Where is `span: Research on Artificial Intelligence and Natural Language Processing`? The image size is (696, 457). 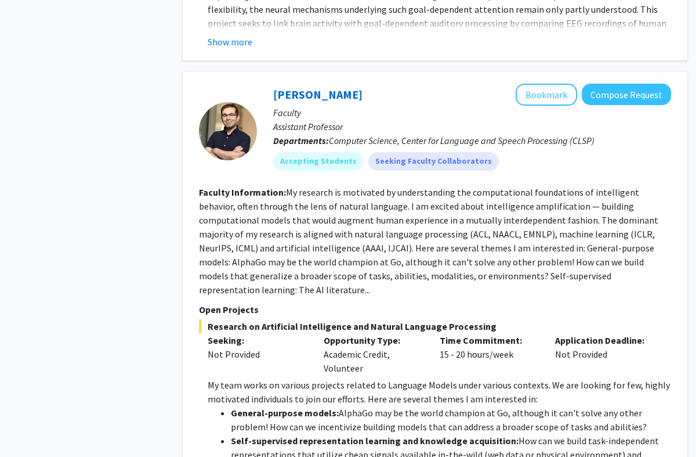 span: Research on Artificial Intelligence and Natural Language Processing is located at coordinates (435, 326).